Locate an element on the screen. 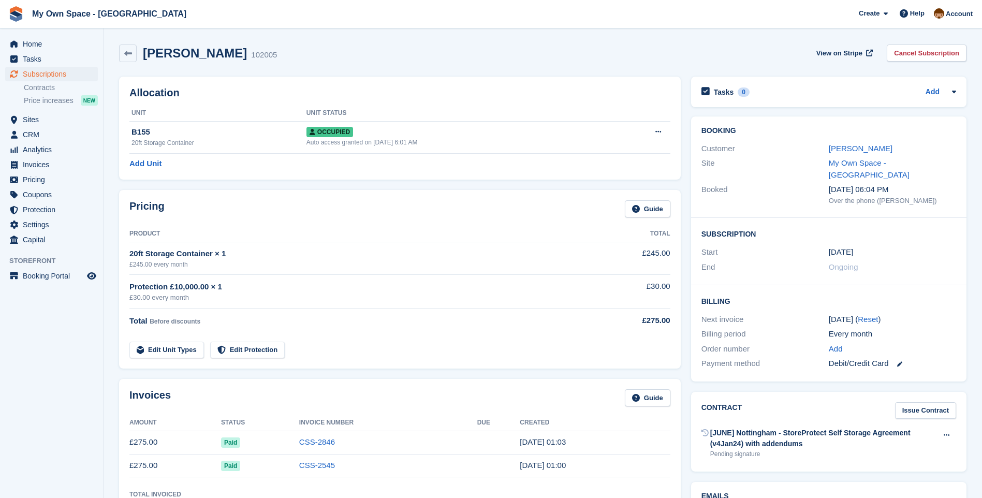 This screenshot has width=982, height=498. div: £275.00 is located at coordinates (629, 320).